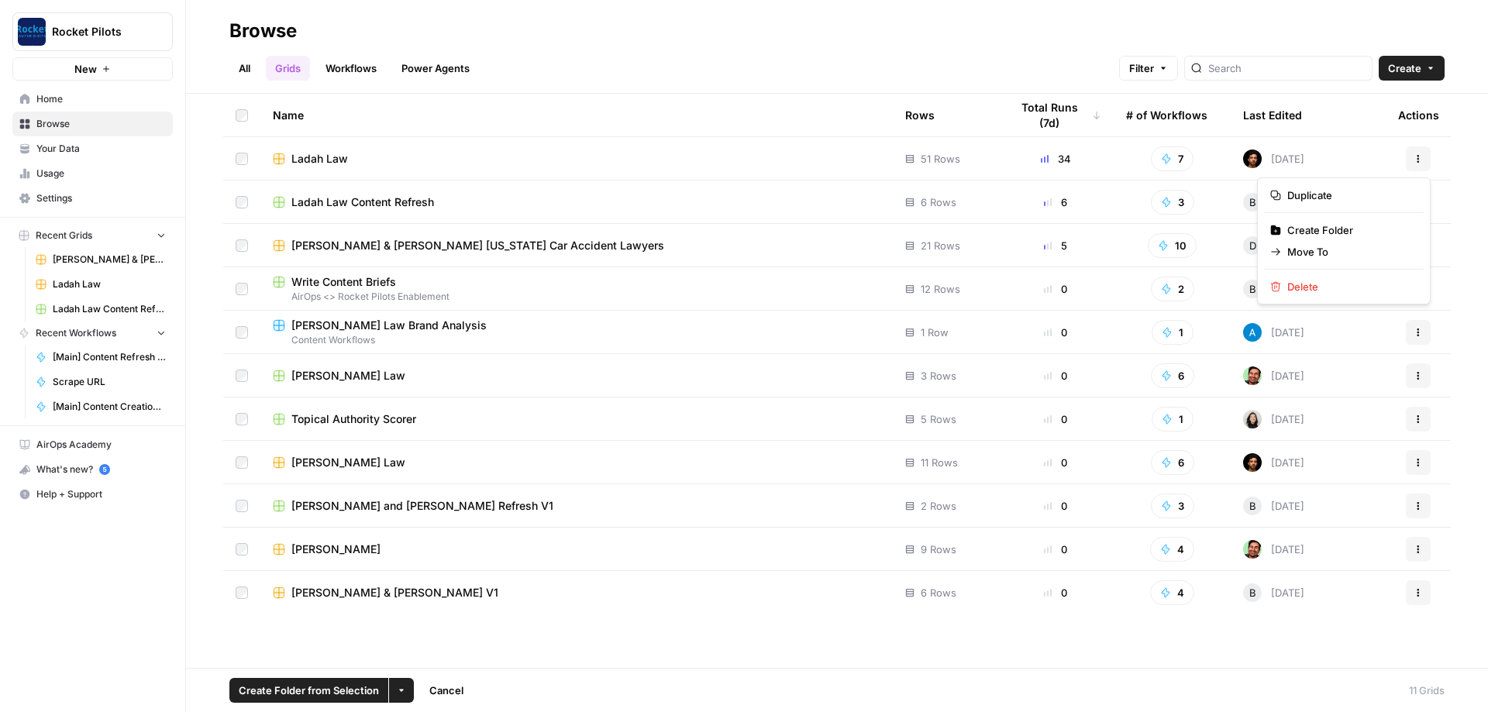  Describe the element at coordinates (309, 691) in the screenshot. I see `span: Create Folder from Selection` at that location.